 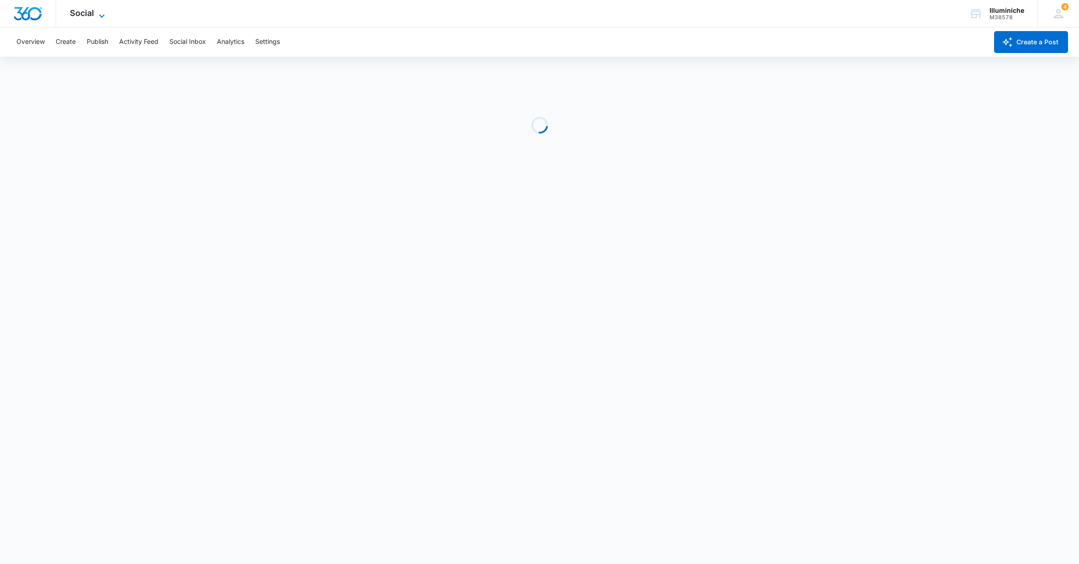 I want to click on button: Publish, so click(x=97, y=42).